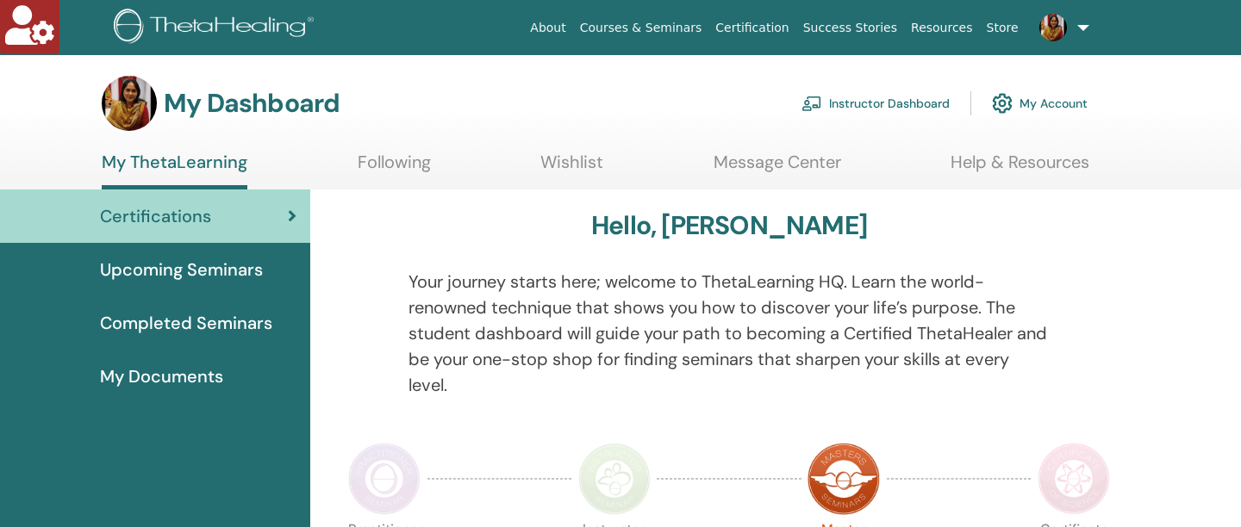 The image size is (1241, 527). I want to click on img: logo.png, so click(216, 28).